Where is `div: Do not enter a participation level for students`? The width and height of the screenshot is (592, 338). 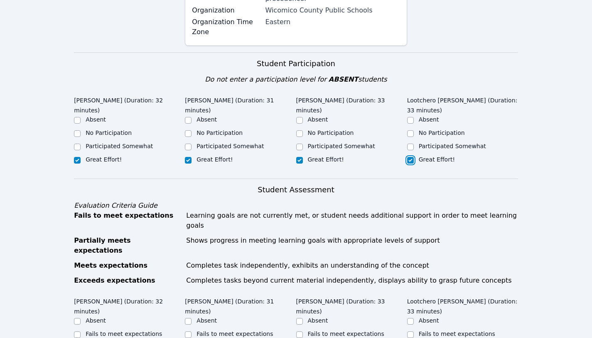
div: Do not enter a participation level for students is located at coordinates (296, 79).